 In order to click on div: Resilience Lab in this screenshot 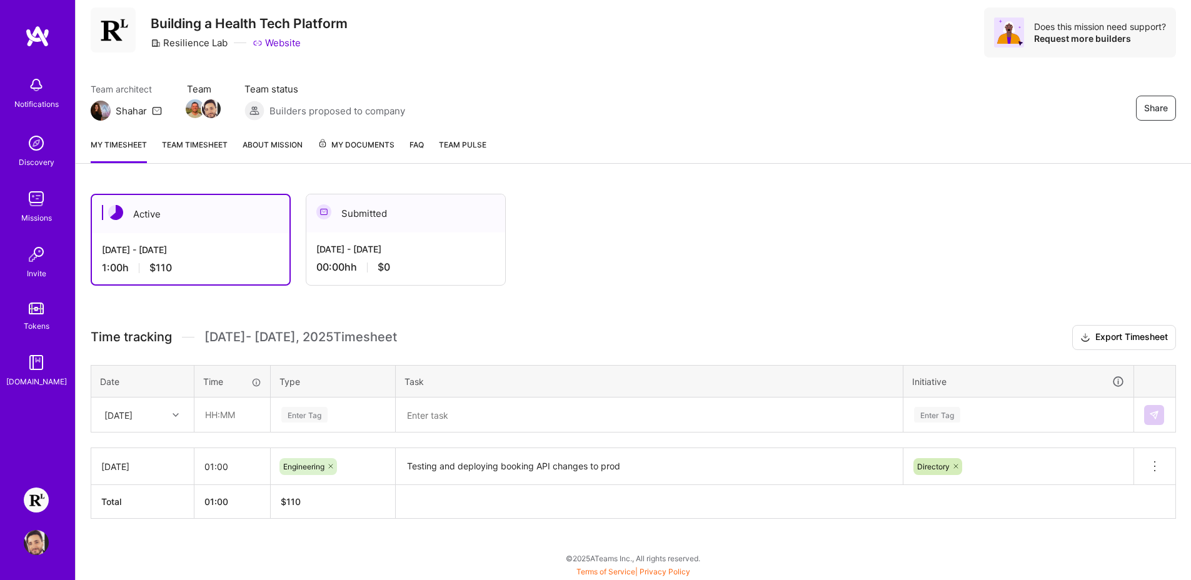, I will do `click(189, 43)`.